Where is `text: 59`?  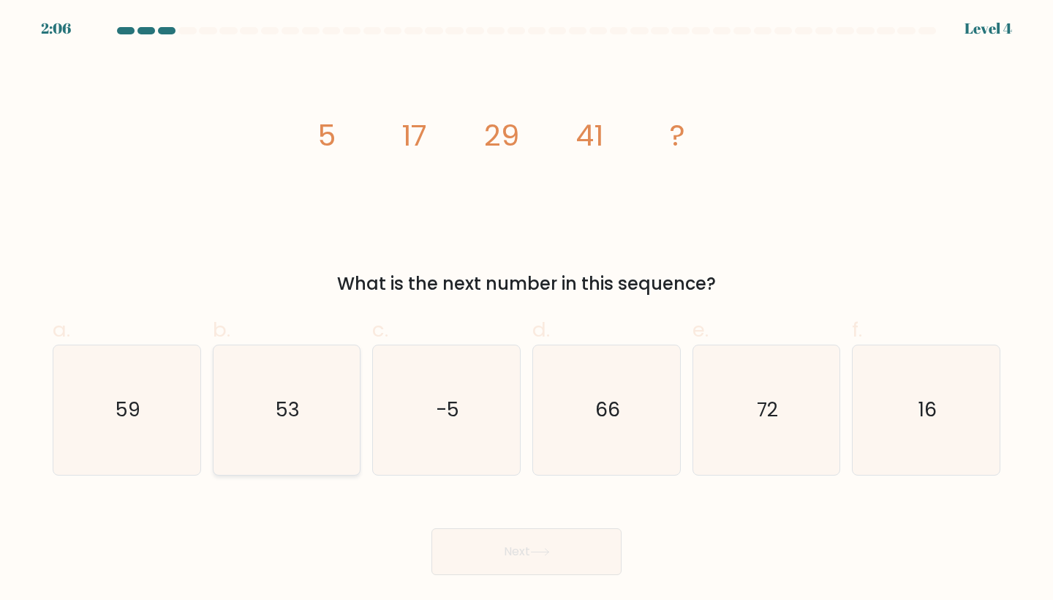
text: 59 is located at coordinates (128, 409).